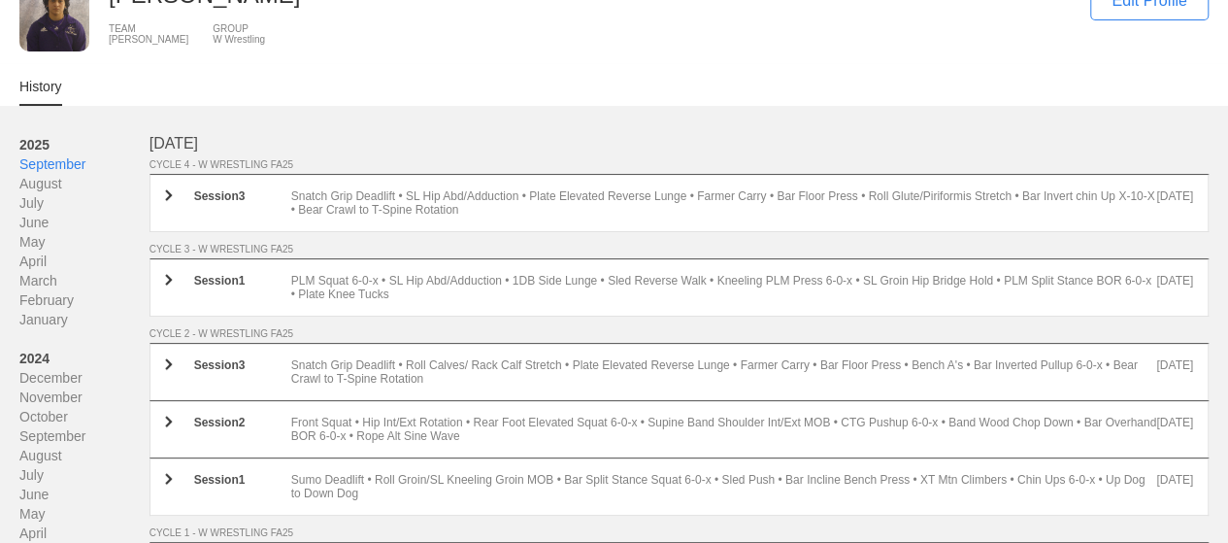 This screenshot has width=1228, height=543. Describe the element at coordinates (148, 28) in the screenshot. I see `div: TEAM` at that location.